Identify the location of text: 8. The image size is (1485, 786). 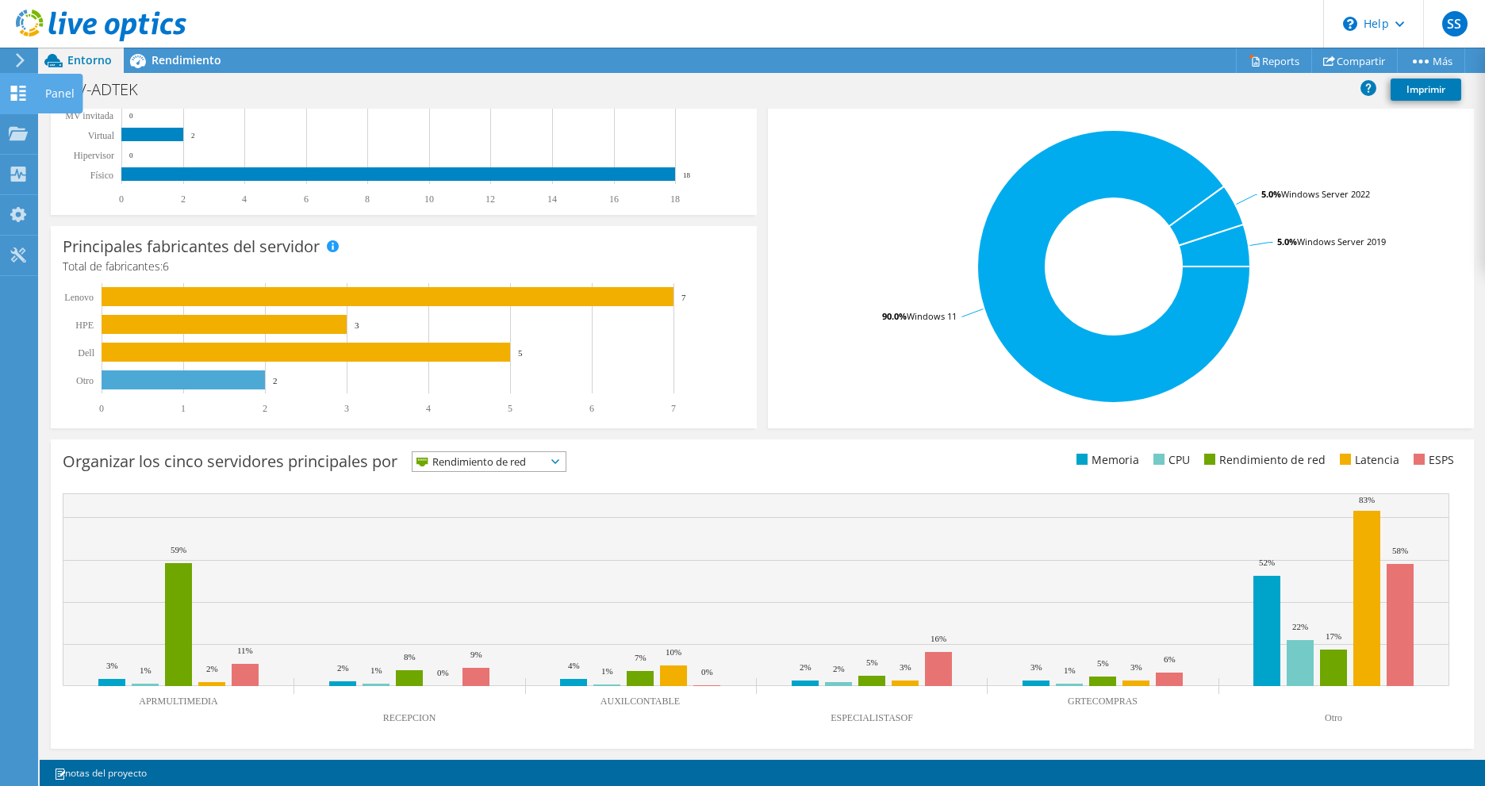
(367, 199).